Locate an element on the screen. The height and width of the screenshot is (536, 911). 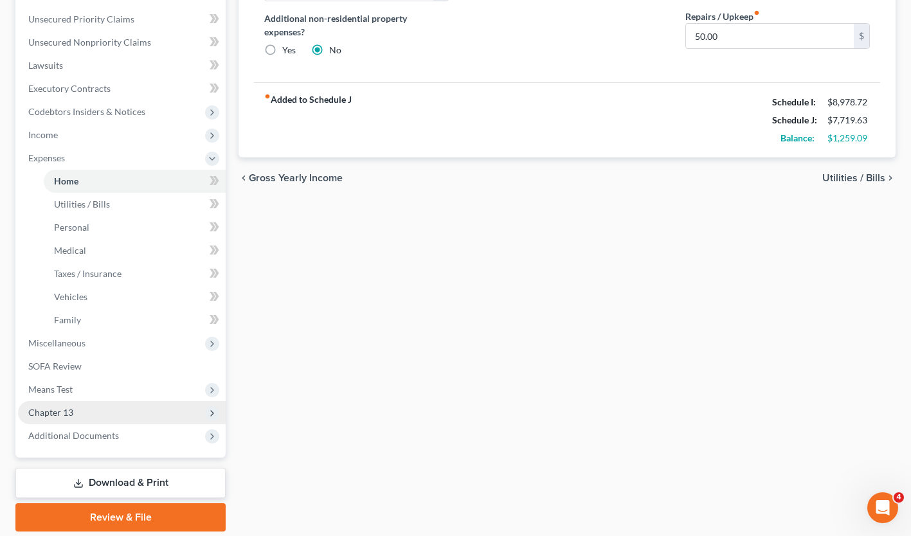
strong: Added to Schedule J is located at coordinates (308, 120).